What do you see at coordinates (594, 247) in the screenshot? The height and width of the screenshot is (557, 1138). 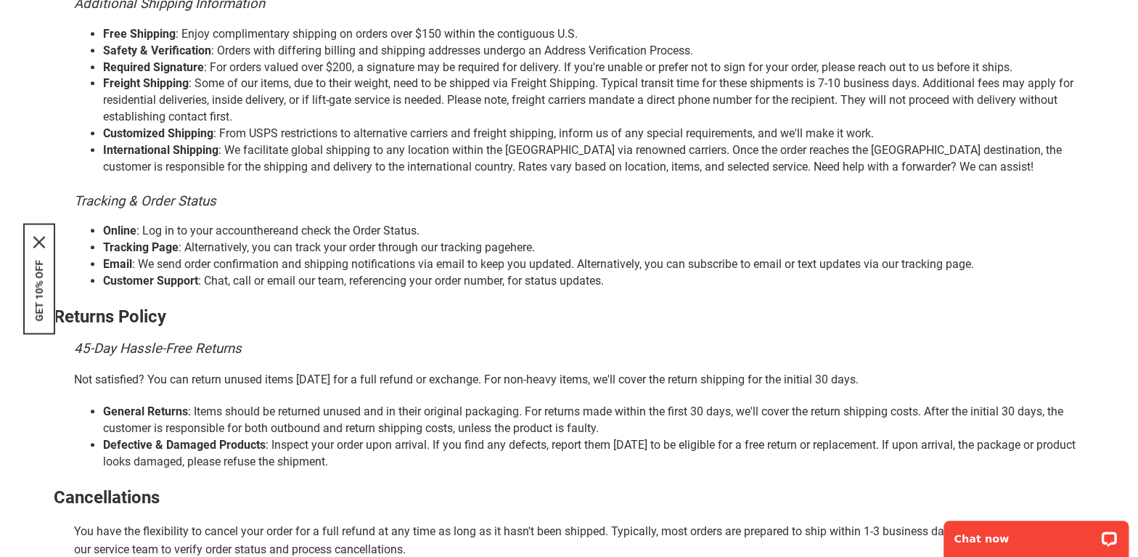 I see `li: : Alternatively, you can track your order through our tracking page` at bounding box center [594, 247].